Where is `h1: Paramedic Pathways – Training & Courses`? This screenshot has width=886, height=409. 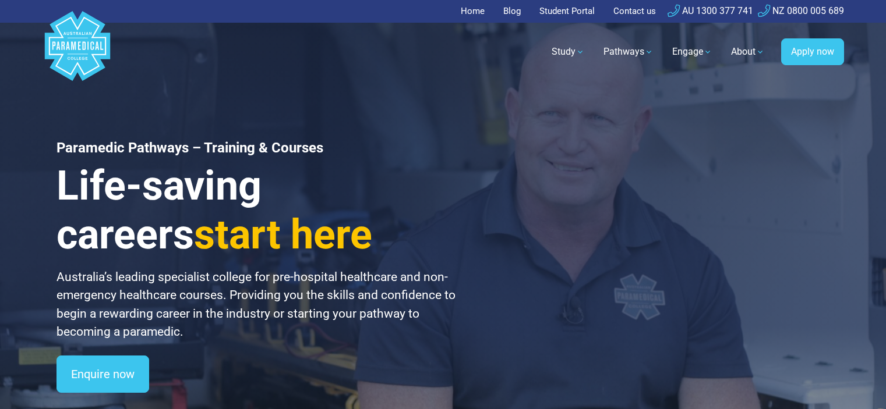 h1: Paramedic Pathways – Training & Courses is located at coordinates (257, 148).